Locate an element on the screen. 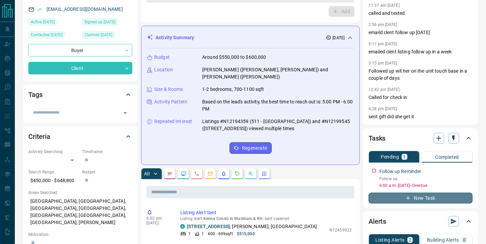  div: Tags is located at coordinates (80, 95).